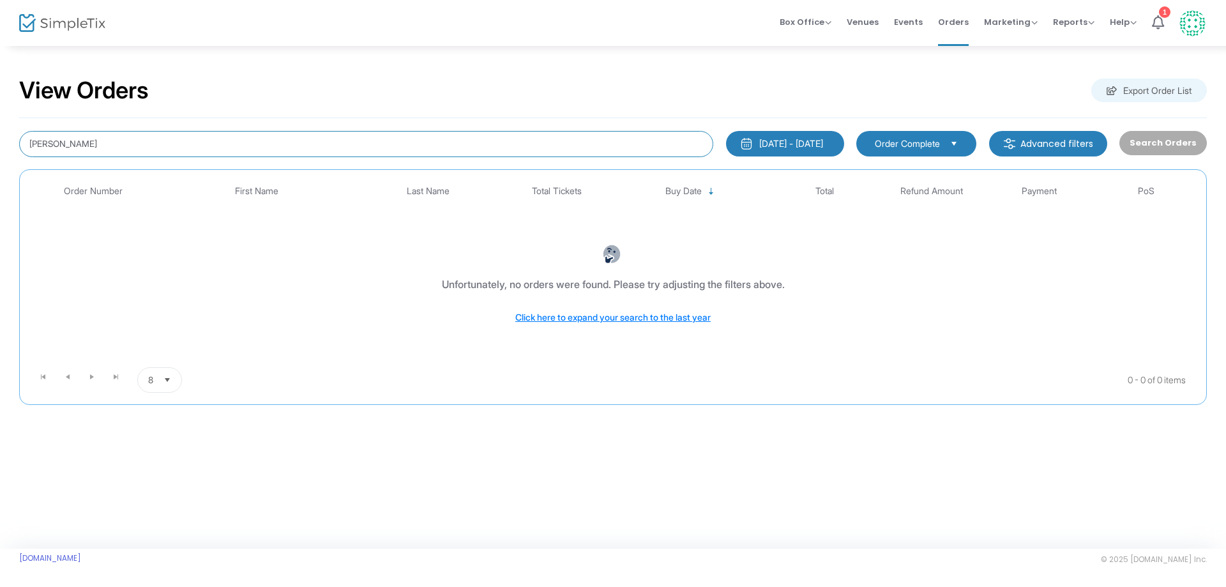 Image resolution: width=1226 pixels, height=587 pixels. What do you see at coordinates (1011, 22) in the screenshot?
I see `span: Marketing` at bounding box center [1011, 22].